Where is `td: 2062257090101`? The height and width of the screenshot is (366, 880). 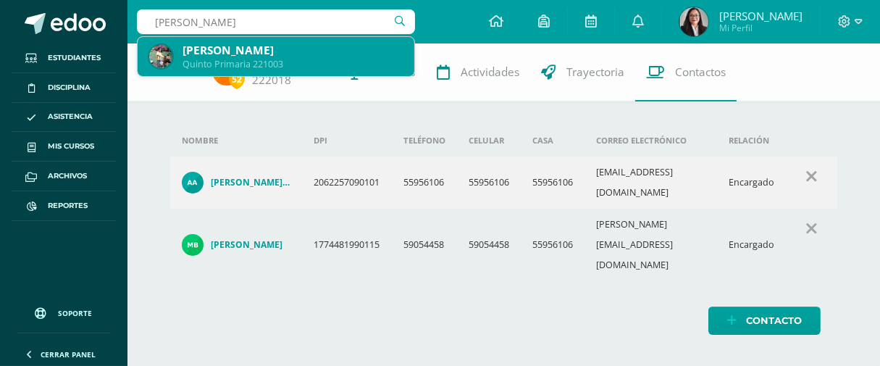
td: 2062257090101 is located at coordinates (346, 182).